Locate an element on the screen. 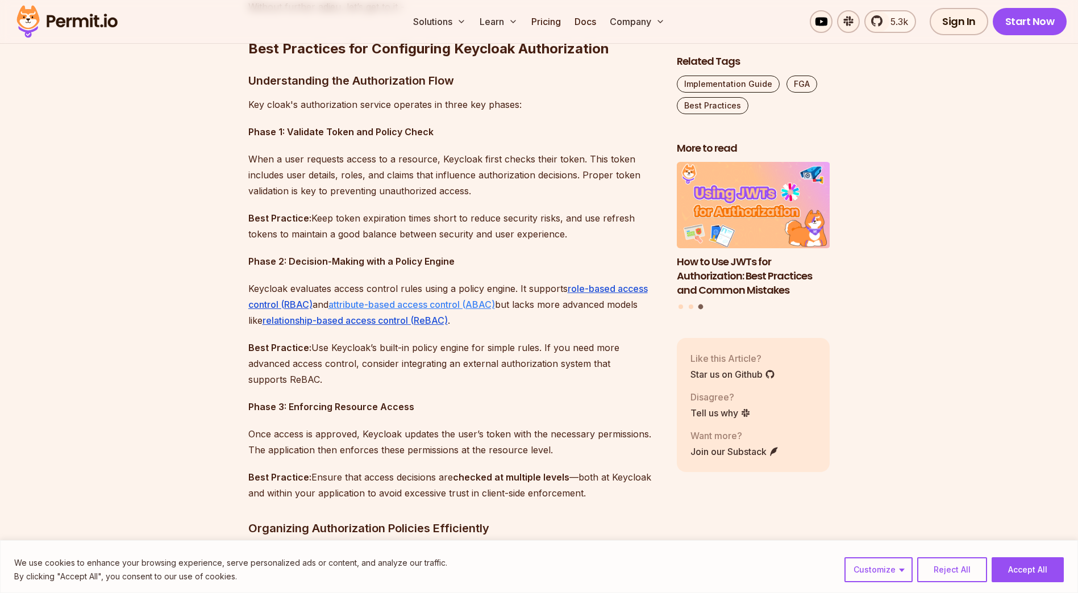 This screenshot has width=1078, height=593. a: relationship-based access control (ReBAC) is located at coordinates (355, 320).